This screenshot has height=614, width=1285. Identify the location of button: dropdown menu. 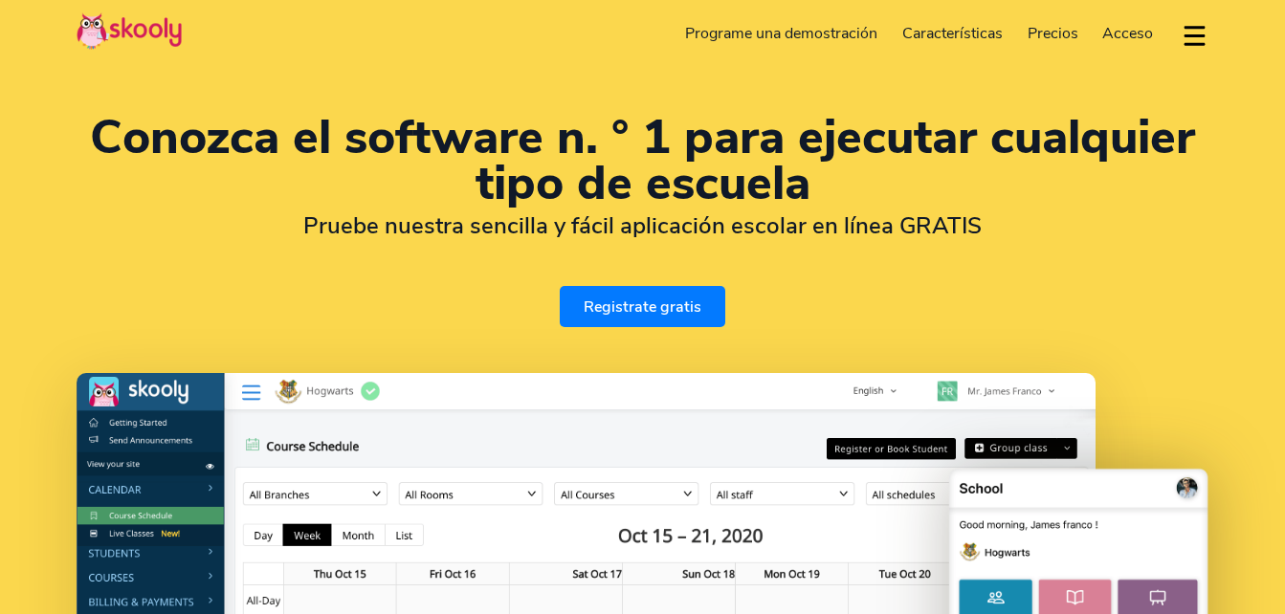
(1194, 35).